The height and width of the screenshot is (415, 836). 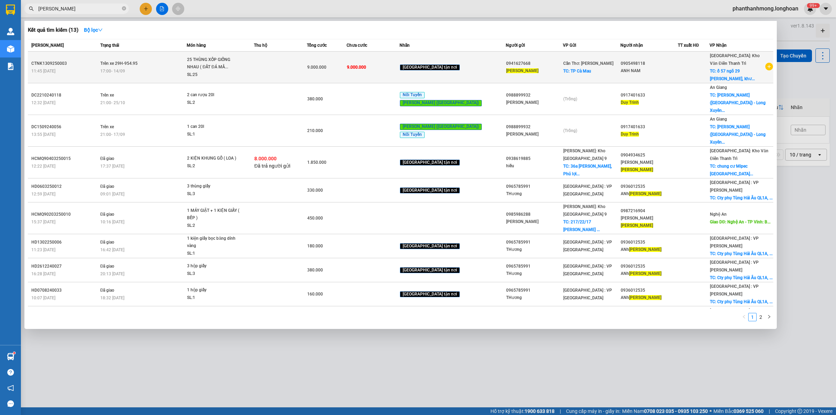 I want to click on span: Tổng cước, so click(x=317, y=45).